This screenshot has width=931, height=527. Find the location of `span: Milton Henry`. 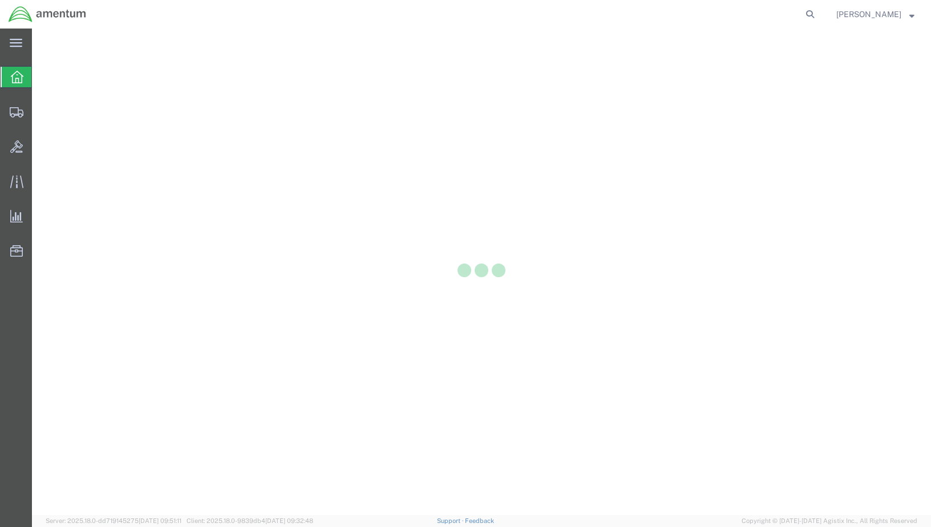

span: Milton Henry is located at coordinates (869, 14).